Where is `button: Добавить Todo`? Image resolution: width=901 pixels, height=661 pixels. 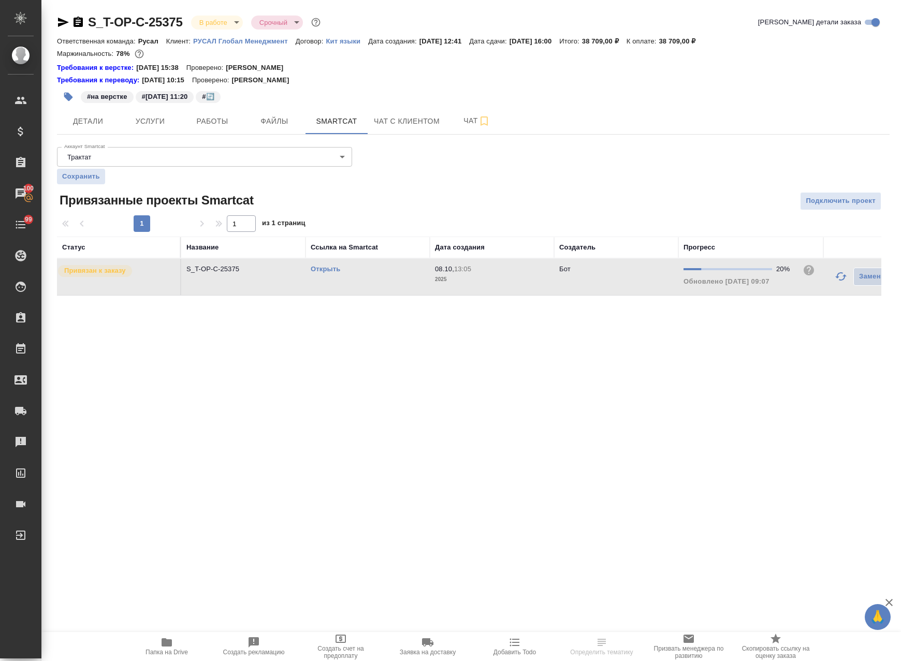 button: Добавить Todo is located at coordinates (514, 646).